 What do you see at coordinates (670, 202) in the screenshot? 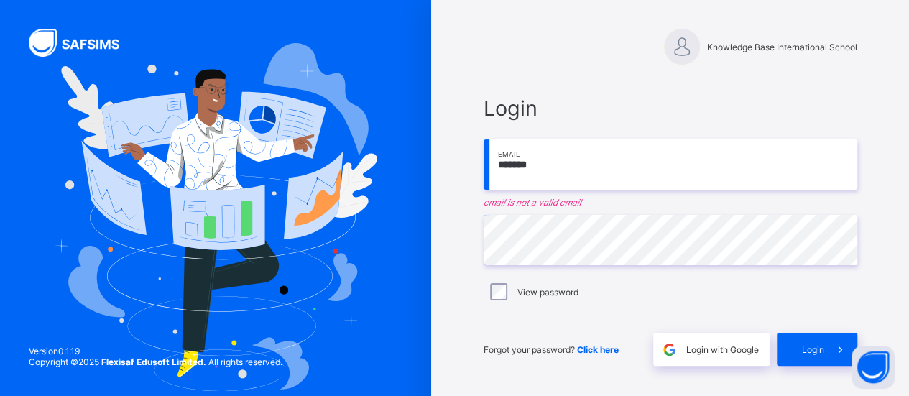
I see `em: email is not a valid email` at bounding box center [670, 202].